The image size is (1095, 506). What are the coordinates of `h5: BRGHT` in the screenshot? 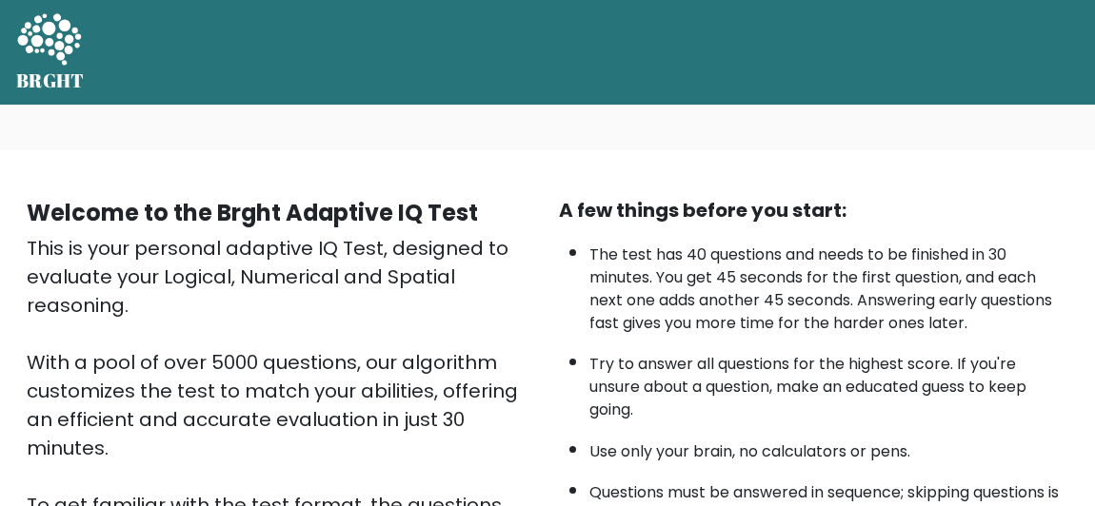 It's located at (50, 81).